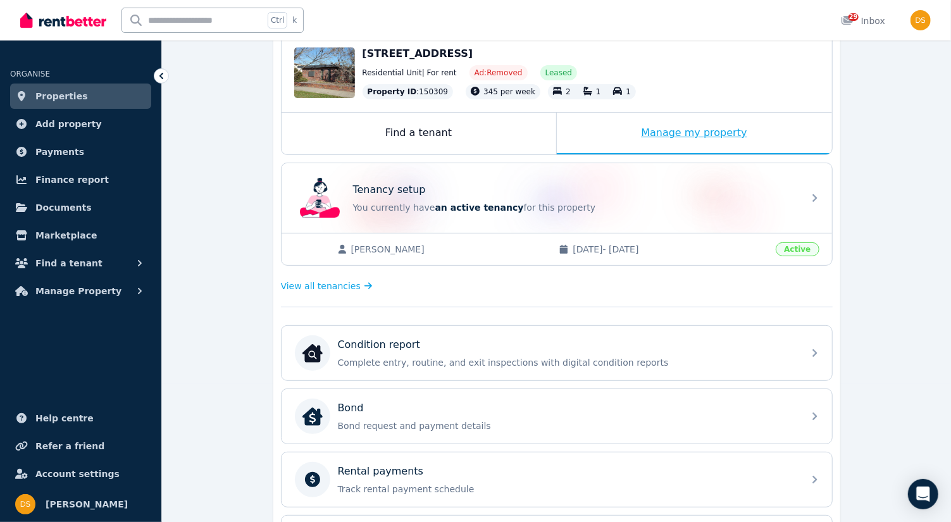 This screenshot has height=522, width=951. Describe the element at coordinates (557, 353) in the screenshot. I see `a: Condition reportCondition reportComplete entry, routine, and exit inspections with digital condit...` at that location.